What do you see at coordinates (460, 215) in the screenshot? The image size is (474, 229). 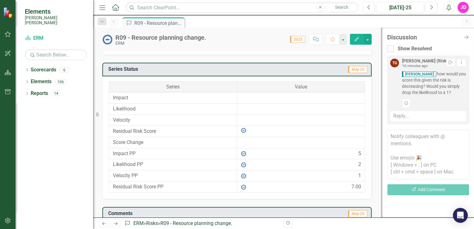 I see `div: Open Intercom Messenger` at bounding box center [460, 215].